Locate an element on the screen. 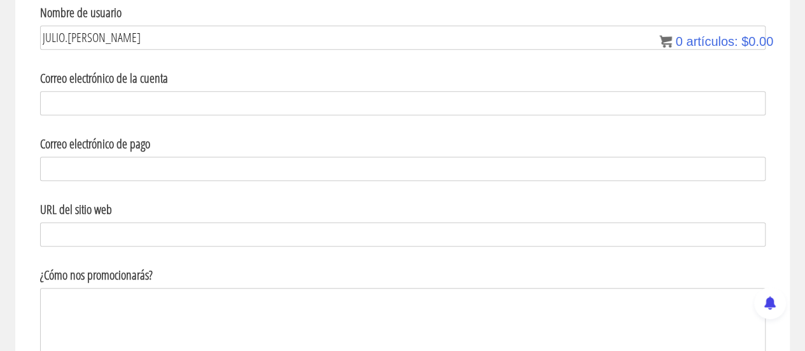 The width and height of the screenshot is (805, 351). a: 0 artículos: $0.00 is located at coordinates (716, 41).